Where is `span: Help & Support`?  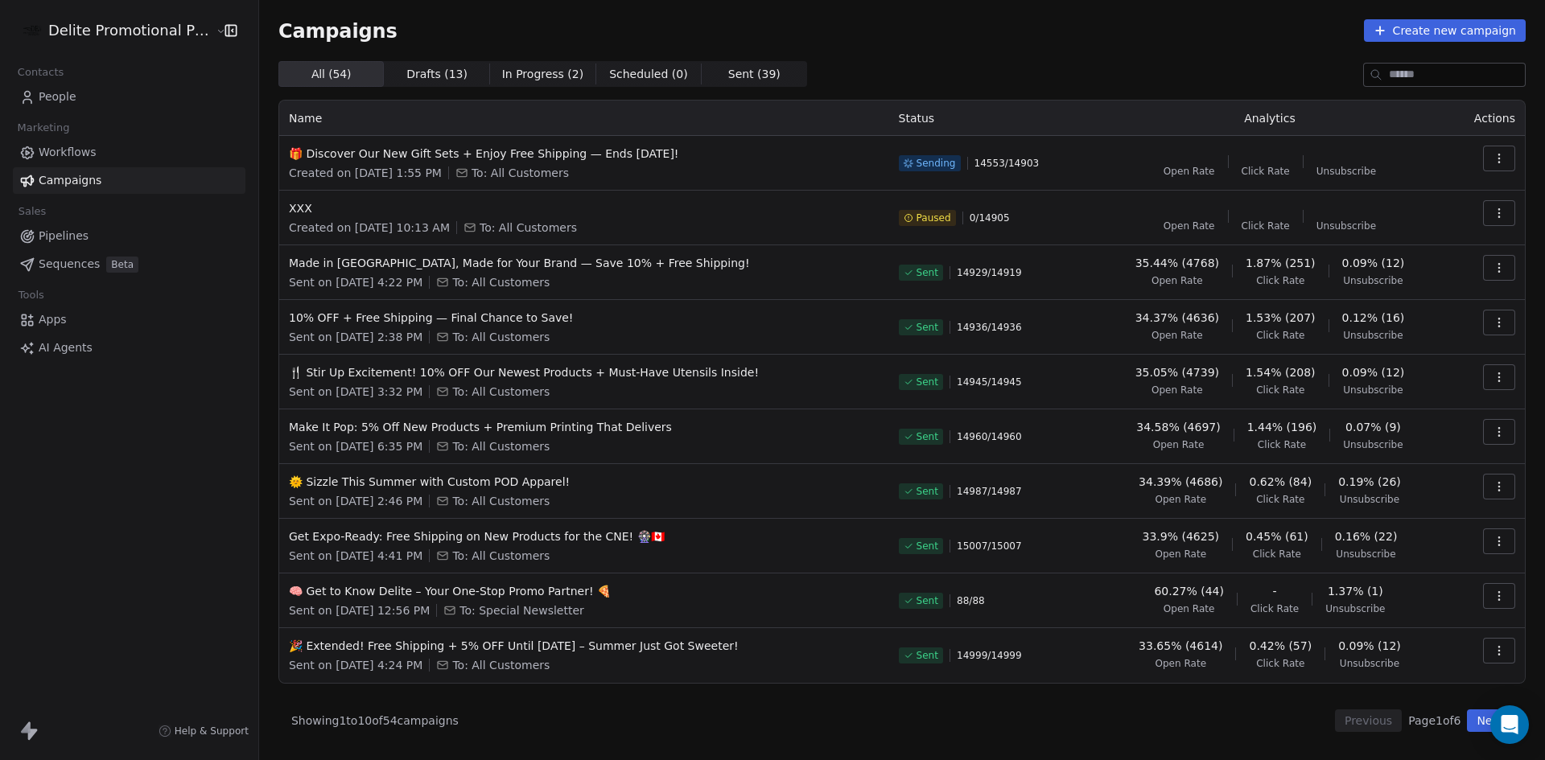
span: Help & Support is located at coordinates (212, 731).